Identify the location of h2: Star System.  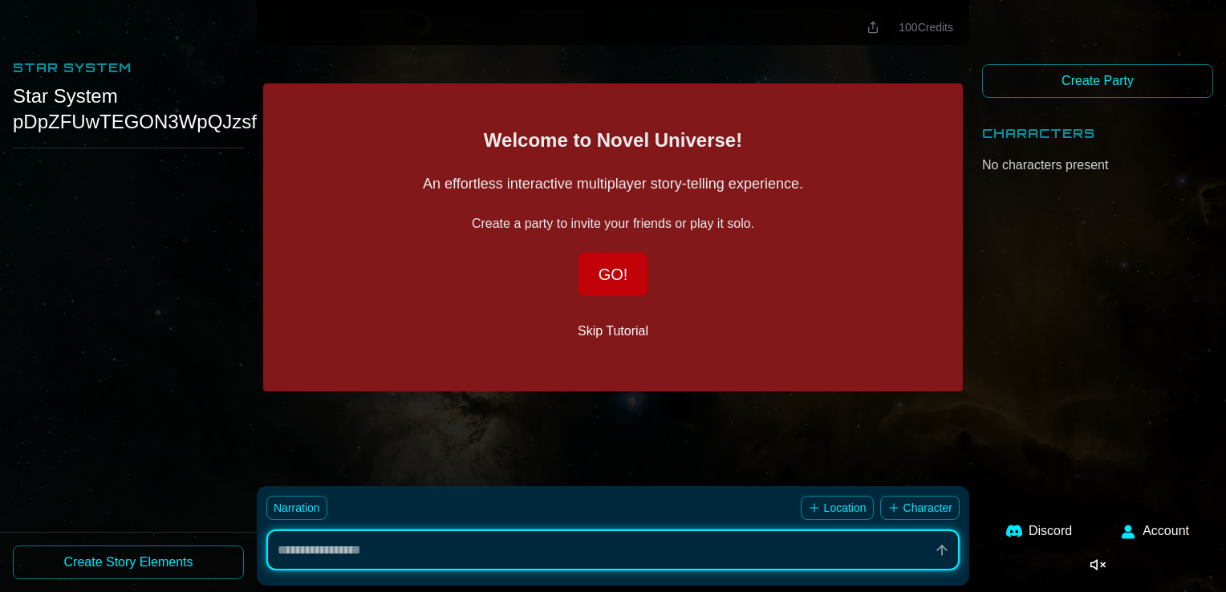
(128, 67).